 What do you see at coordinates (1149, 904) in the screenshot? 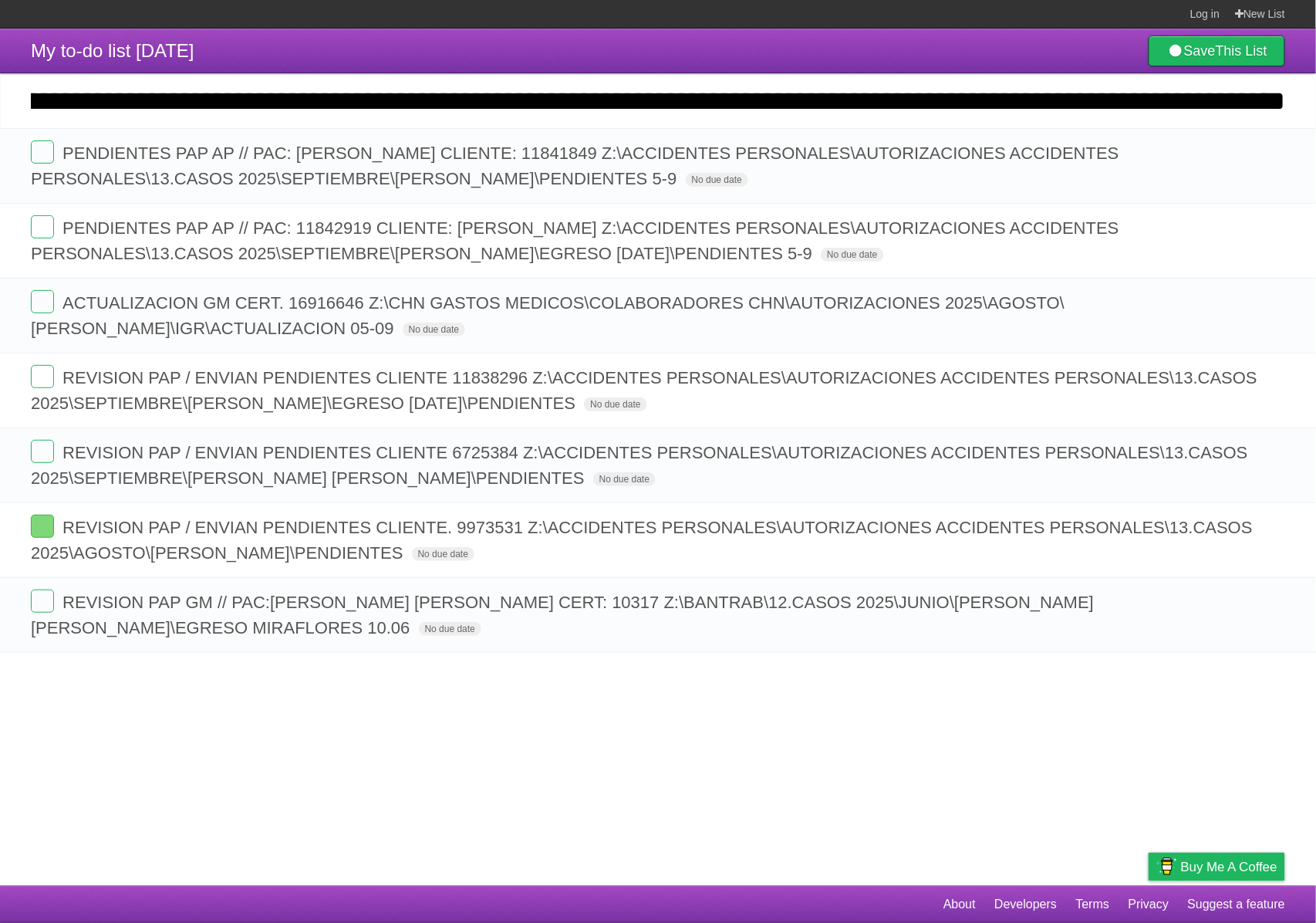
I see `a: Privacy` at bounding box center [1149, 904].